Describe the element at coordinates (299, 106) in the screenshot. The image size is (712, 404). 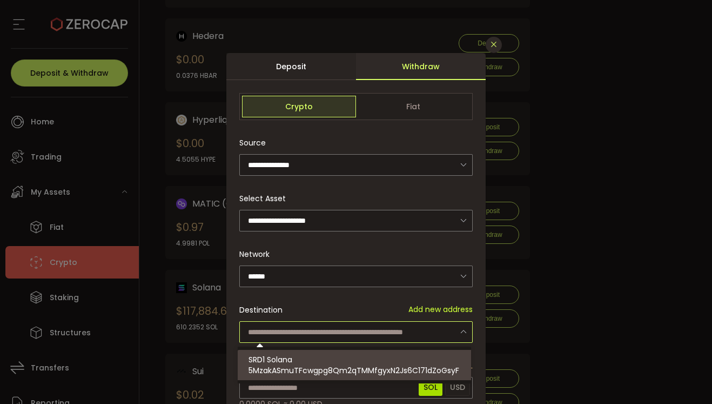
I see `span: Crypto` at that location.